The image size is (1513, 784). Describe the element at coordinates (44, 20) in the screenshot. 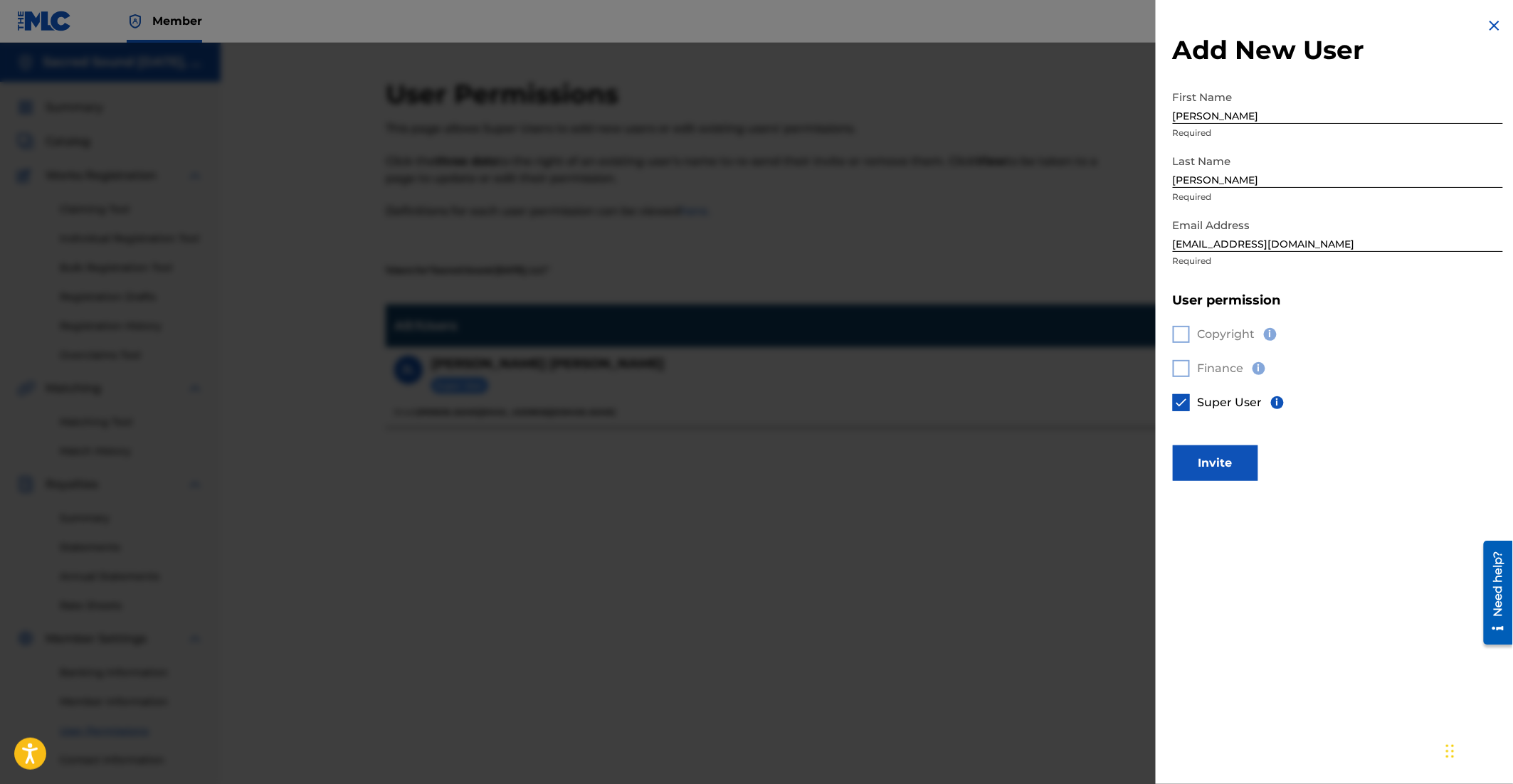

I see `img: MLC Logo` at that location.